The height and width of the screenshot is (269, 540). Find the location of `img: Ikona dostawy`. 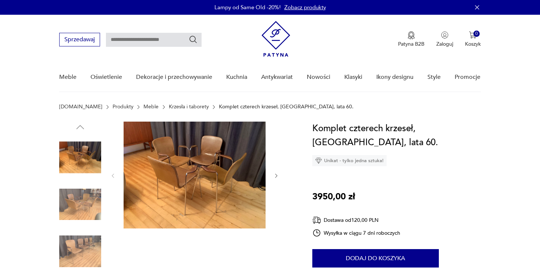

img: Ikona dostawy is located at coordinates (317, 220).